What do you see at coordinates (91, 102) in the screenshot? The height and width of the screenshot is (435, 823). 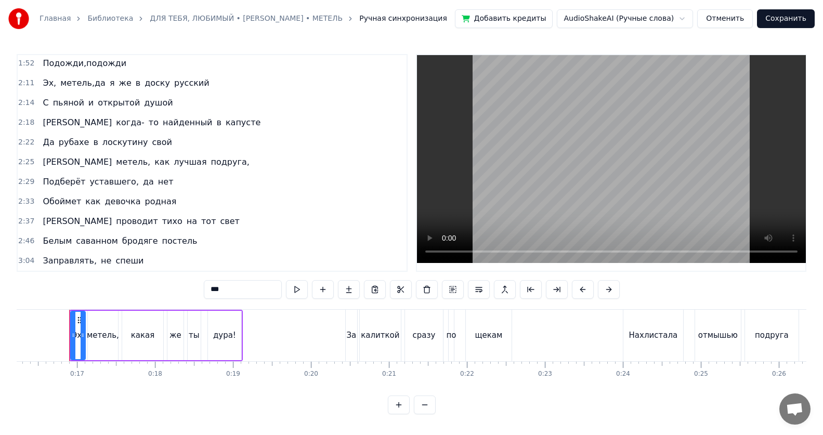 I see `span: и` at bounding box center [91, 102].